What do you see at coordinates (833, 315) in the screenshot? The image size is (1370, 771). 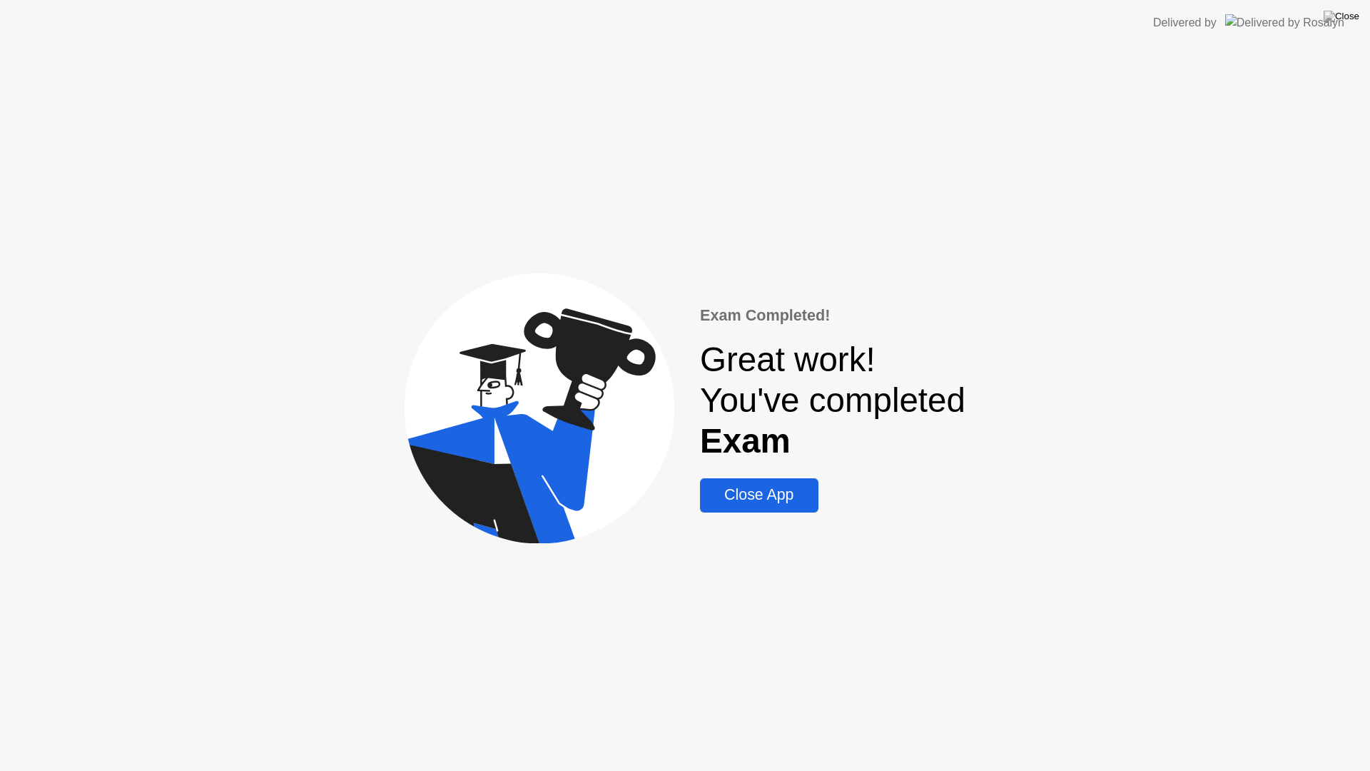 I see `div: Exam Completed!` at bounding box center [833, 315].